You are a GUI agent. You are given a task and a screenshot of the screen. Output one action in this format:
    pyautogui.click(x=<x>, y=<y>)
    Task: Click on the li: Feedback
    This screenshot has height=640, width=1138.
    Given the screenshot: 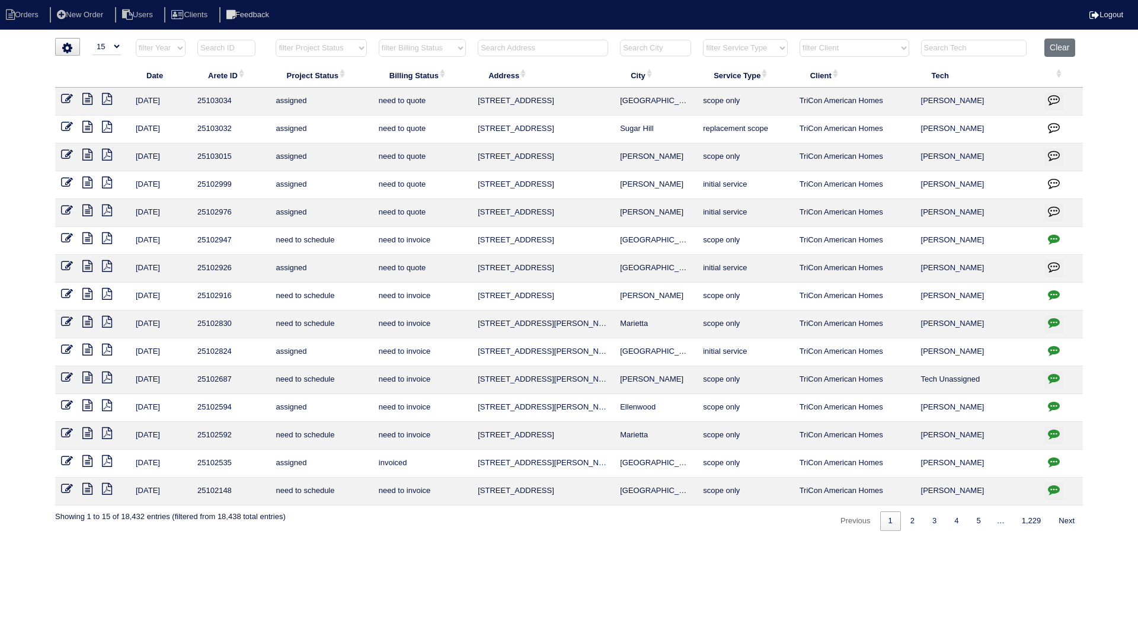 What is the action you would take?
    pyautogui.click(x=249, y=15)
    